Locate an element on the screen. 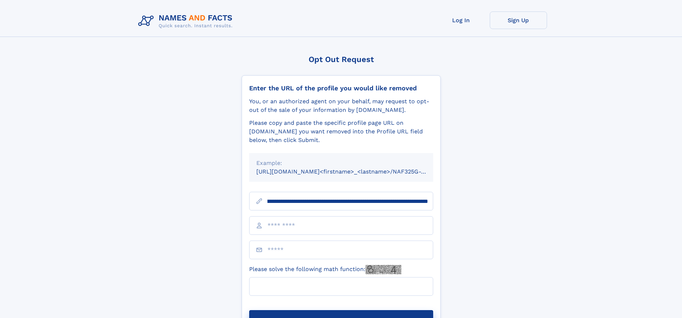  div: Enter the URL of the profile you would like removed is located at coordinates (341, 88).